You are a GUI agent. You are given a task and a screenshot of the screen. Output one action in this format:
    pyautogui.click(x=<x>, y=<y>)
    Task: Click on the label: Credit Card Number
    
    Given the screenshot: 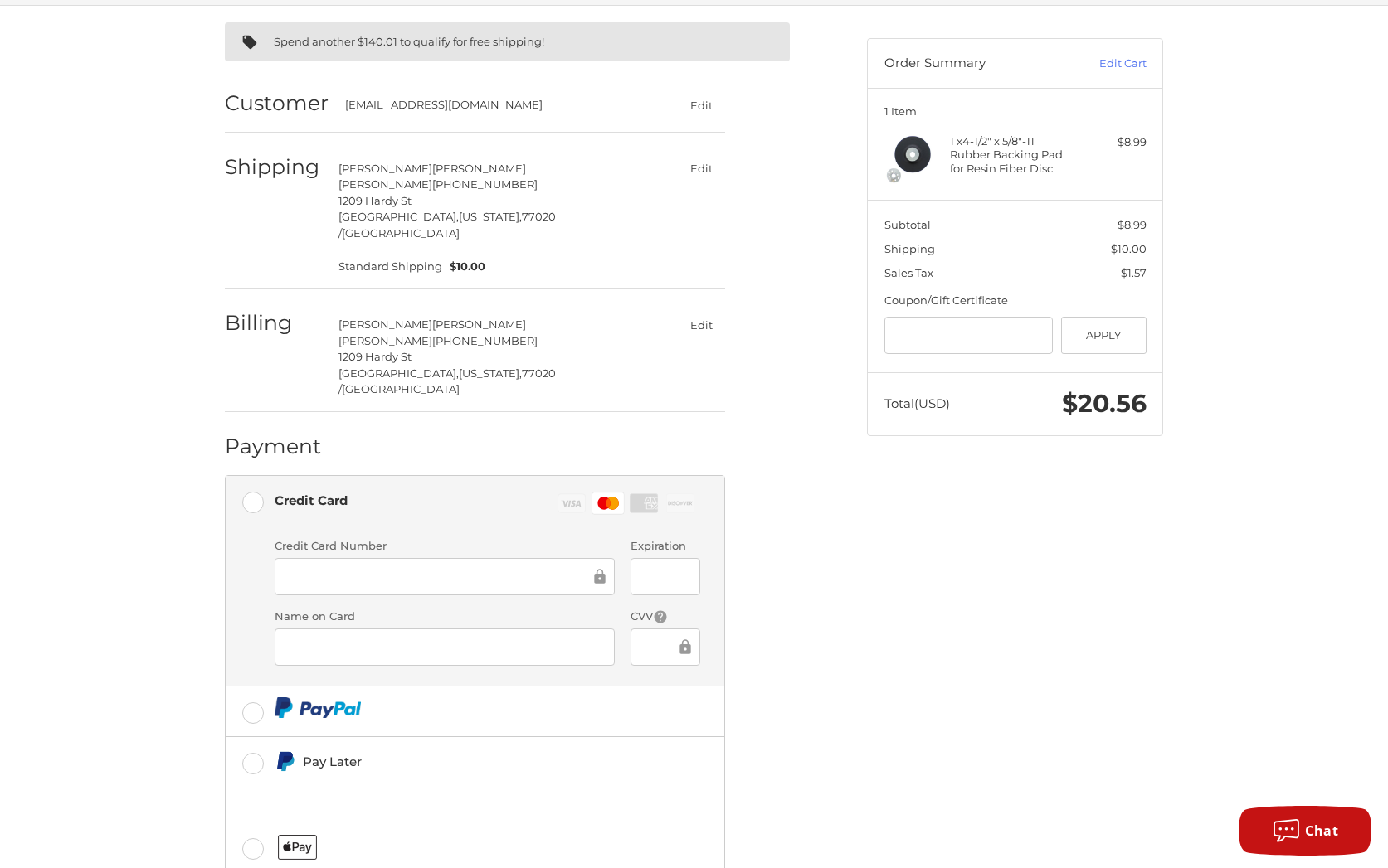 What is the action you would take?
    pyautogui.click(x=445, y=547)
    